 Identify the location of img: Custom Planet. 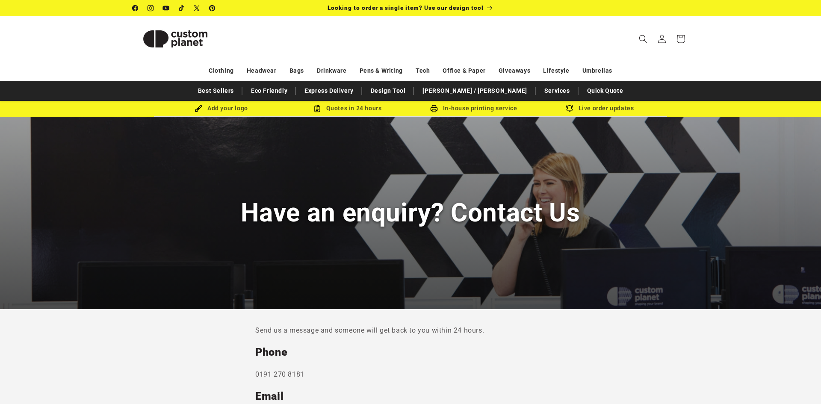
(175, 39).